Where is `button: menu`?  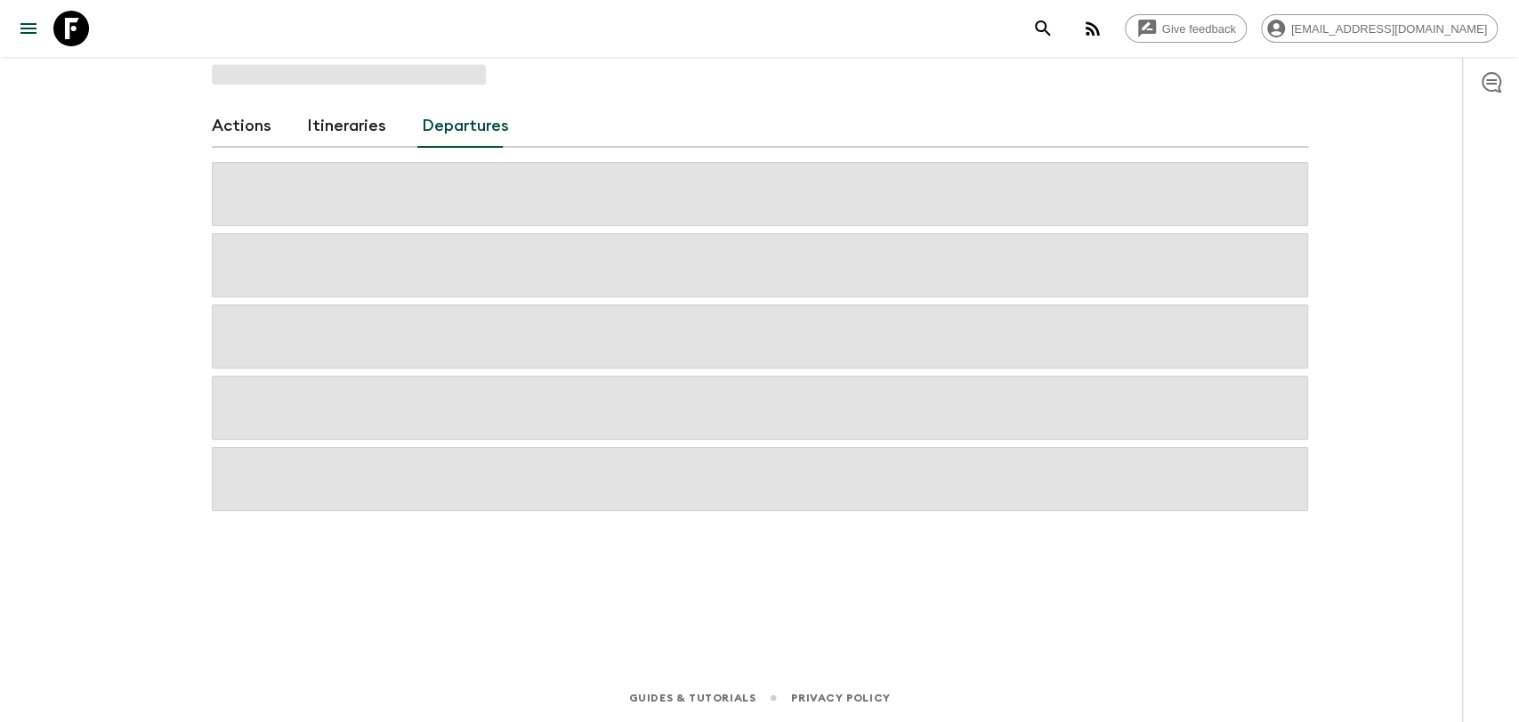
button: menu is located at coordinates (28, 28).